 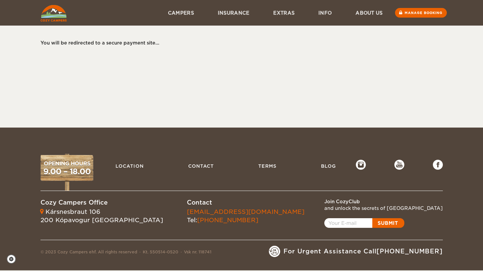 What do you see at coordinates (246, 203) in the screenshot?
I see `div: Contact` at bounding box center [246, 203].